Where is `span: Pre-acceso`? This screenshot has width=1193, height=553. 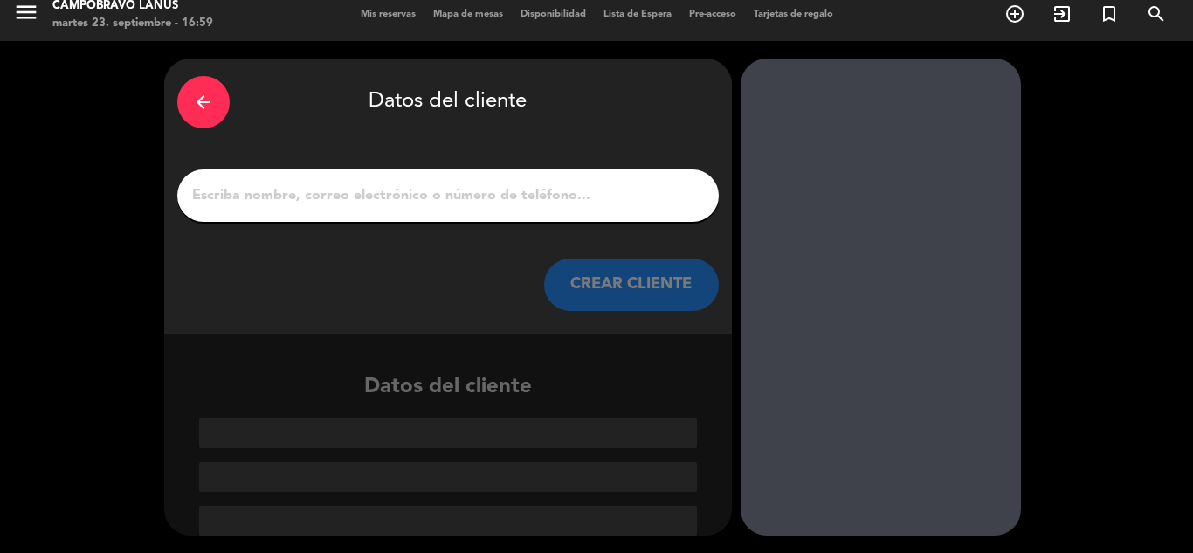 span: Pre-acceso is located at coordinates (713, 14).